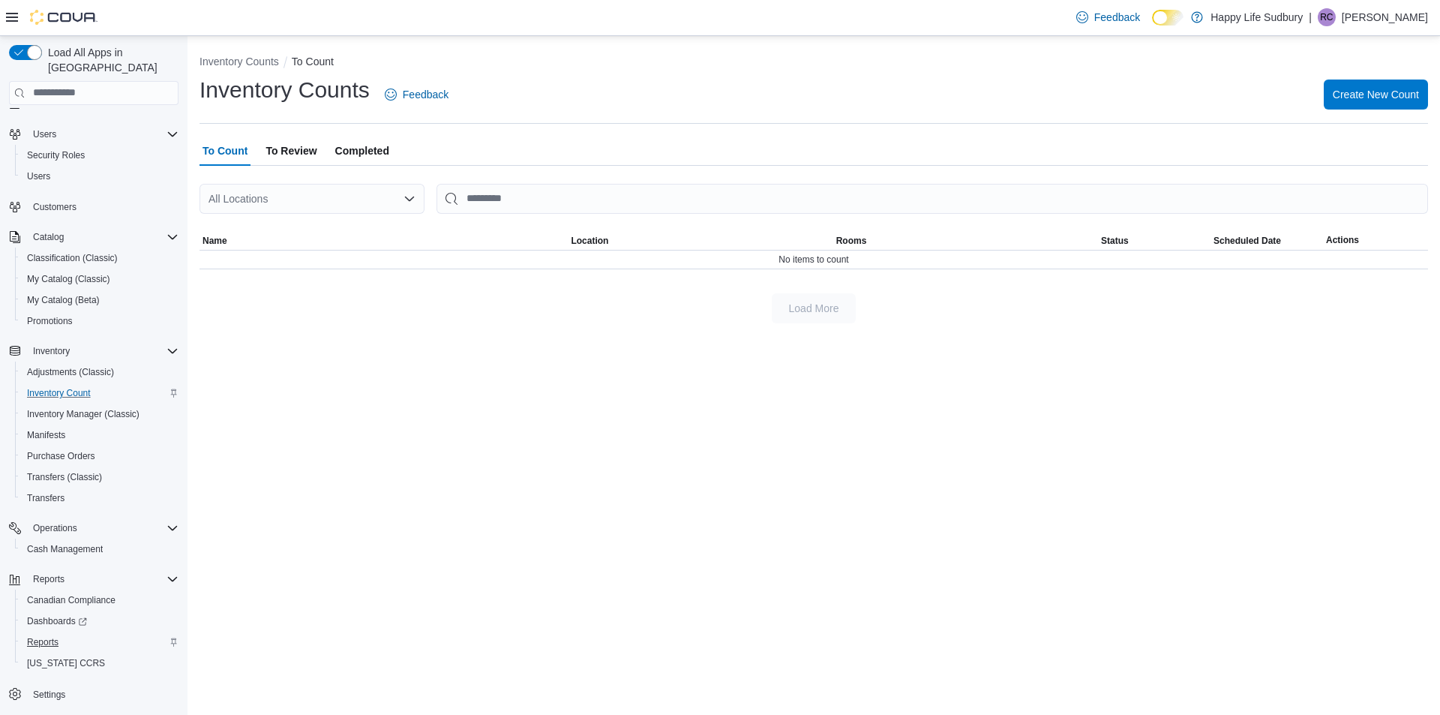 This screenshot has width=1440, height=715. Describe the element at coordinates (46, 435) in the screenshot. I see `span: Manifests` at that location.